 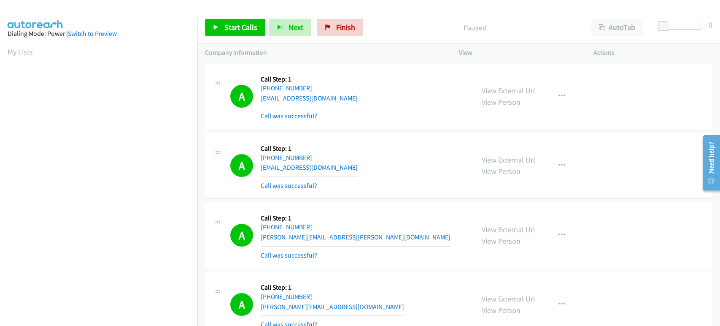 I want to click on div: Delay between calls (in seconds), so click(x=682, y=26).